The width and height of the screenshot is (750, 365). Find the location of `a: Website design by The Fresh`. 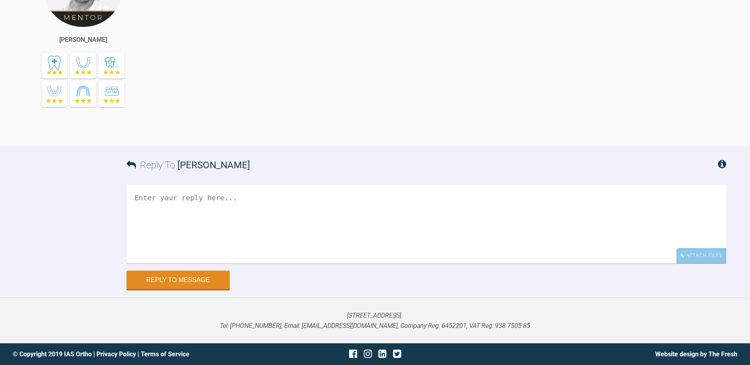

a: Website design by The Fresh is located at coordinates (696, 354).